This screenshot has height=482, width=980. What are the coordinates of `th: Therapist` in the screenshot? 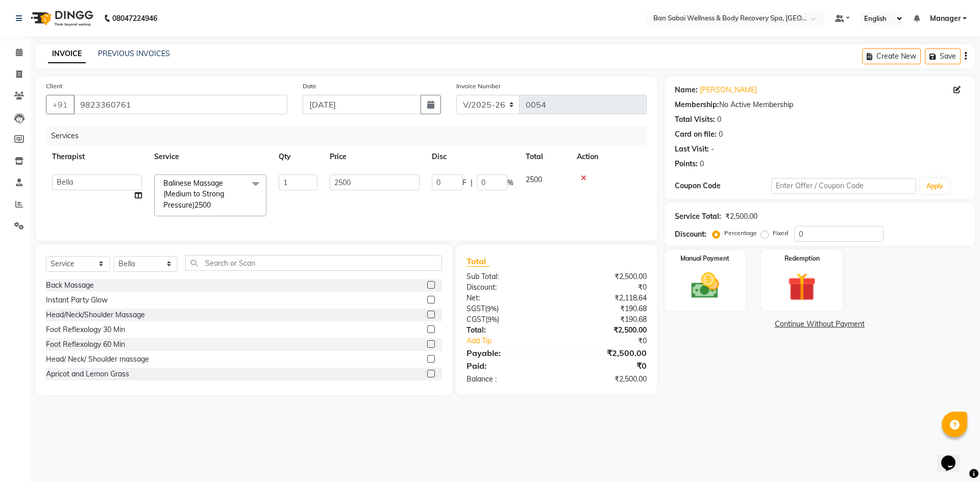 It's located at (97, 157).